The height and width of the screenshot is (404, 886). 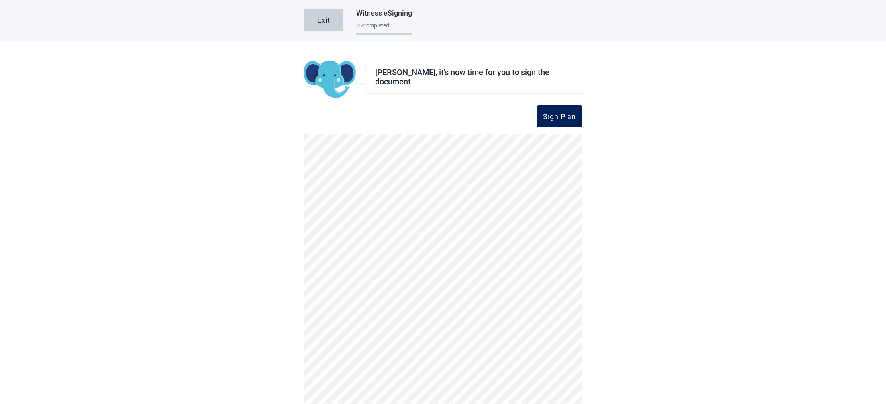 What do you see at coordinates (559, 116) in the screenshot?
I see `div: Sign Plan` at bounding box center [559, 116].